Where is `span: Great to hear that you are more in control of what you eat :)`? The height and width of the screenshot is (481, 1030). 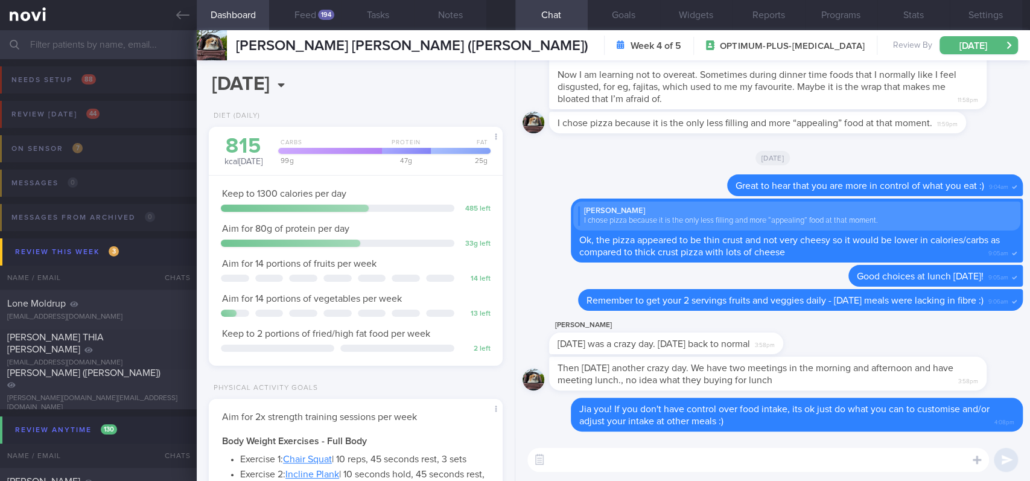 span: Great to hear that you are more in control of what you eat :) is located at coordinates (860, 186).